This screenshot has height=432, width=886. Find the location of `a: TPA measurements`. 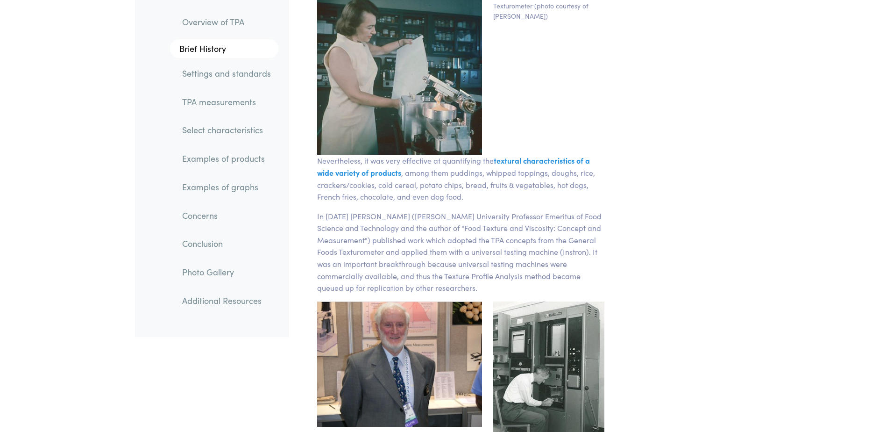

a: TPA measurements is located at coordinates (226, 102).